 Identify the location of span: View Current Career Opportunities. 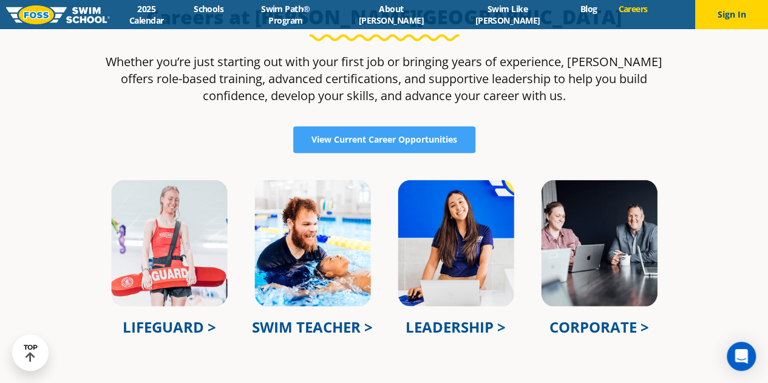
(384, 140).